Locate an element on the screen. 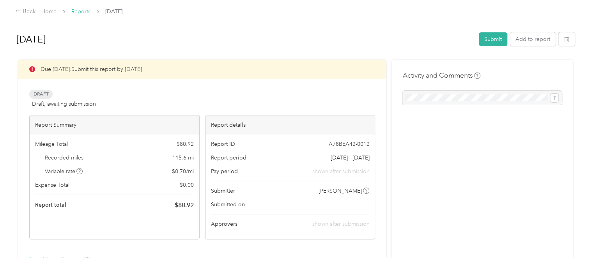 The height and width of the screenshot is (271, 595). div: Back is located at coordinates (26, 12).